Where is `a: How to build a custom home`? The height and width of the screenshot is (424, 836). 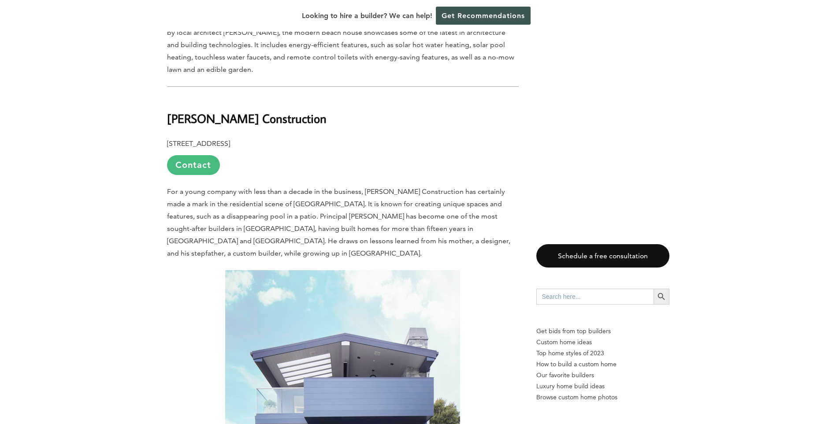 a: How to build a custom home is located at coordinates (603, 364).